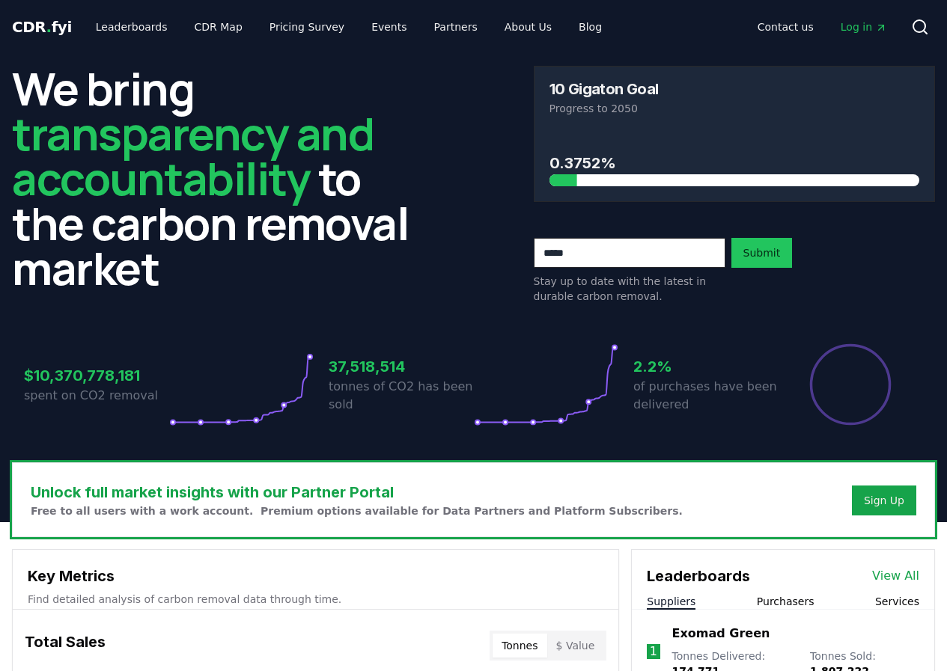 Image resolution: width=947 pixels, height=671 pixels. I want to click on a: Partners, so click(456, 27).